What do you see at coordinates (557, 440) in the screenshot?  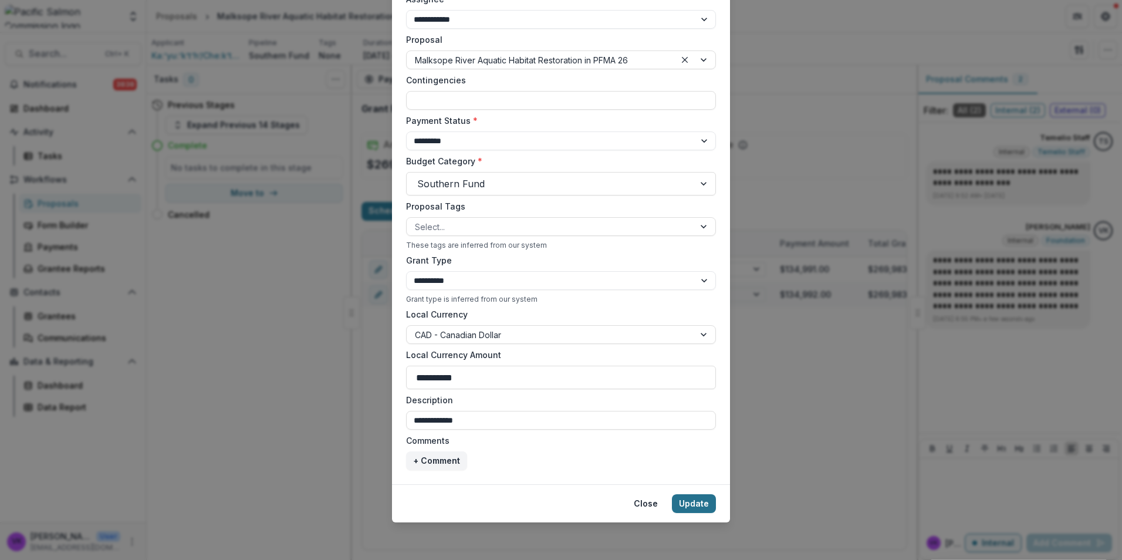 I see `label: Comments` at bounding box center [557, 440].